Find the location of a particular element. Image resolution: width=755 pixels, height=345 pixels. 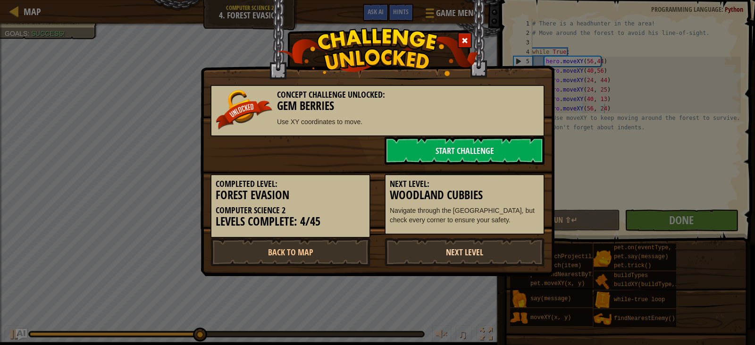

h5: Next Level: is located at coordinates (464, 184).